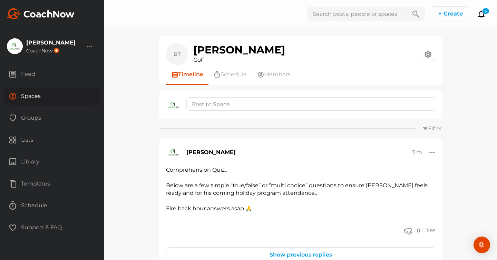 This screenshot has width=497, height=260. Describe the element at coordinates (486, 11) in the screenshot. I see `div: 6` at that location.